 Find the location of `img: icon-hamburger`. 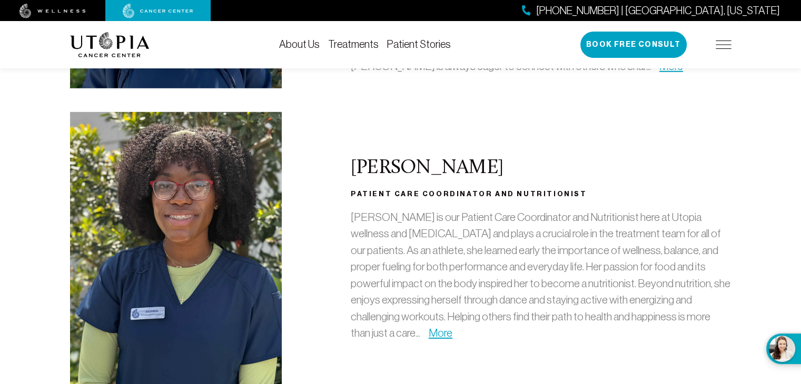

img: icon-hamburger is located at coordinates (723, 45).